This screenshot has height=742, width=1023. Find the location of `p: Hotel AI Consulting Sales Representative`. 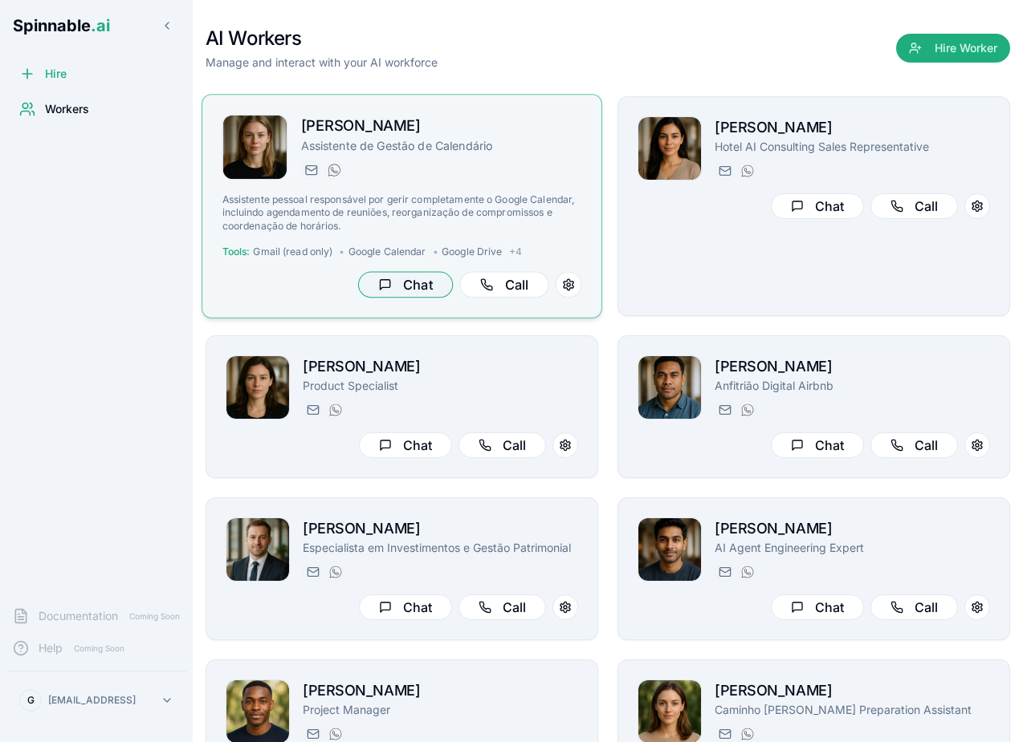

p: Hotel AI Consulting Sales Representative is located at coordinates (852, 147).